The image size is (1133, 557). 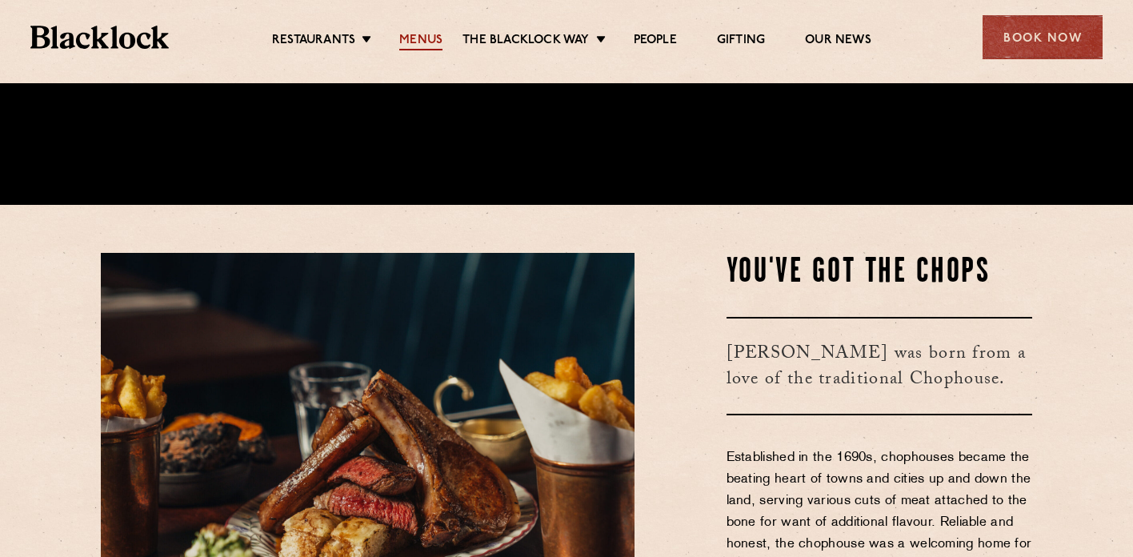 I want to click on div: Book Now, so click(x=1043, y=37).